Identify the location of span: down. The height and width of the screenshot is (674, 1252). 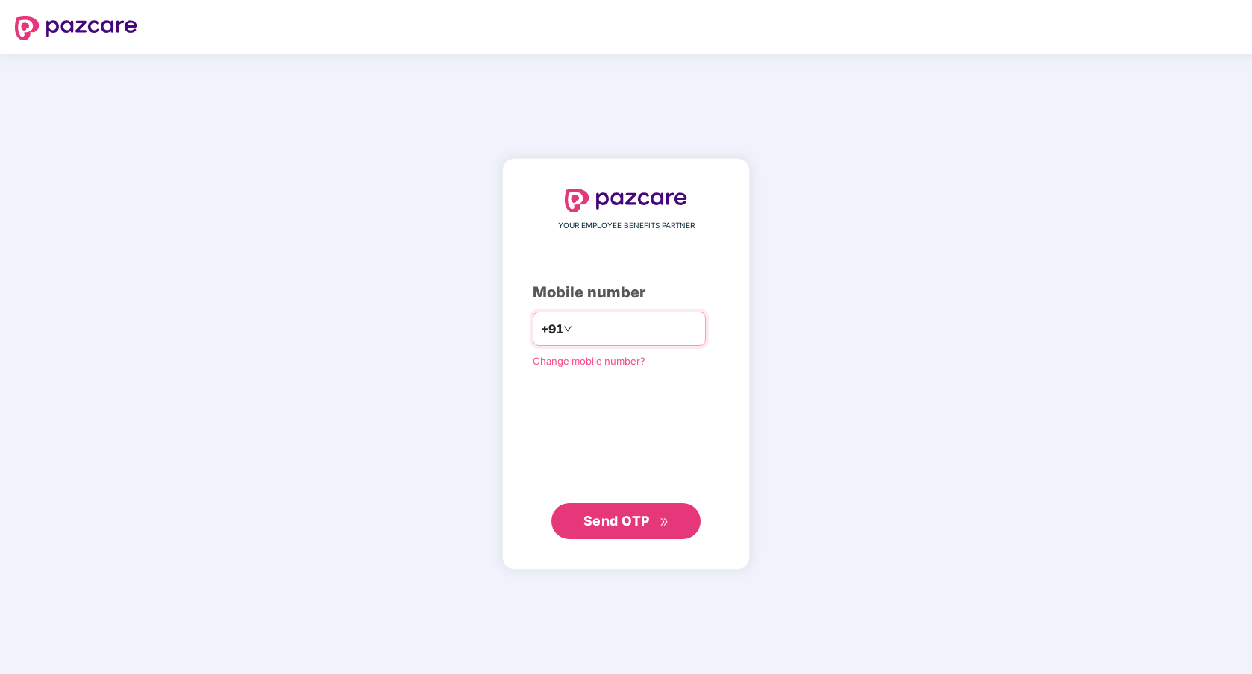
(568, 329).